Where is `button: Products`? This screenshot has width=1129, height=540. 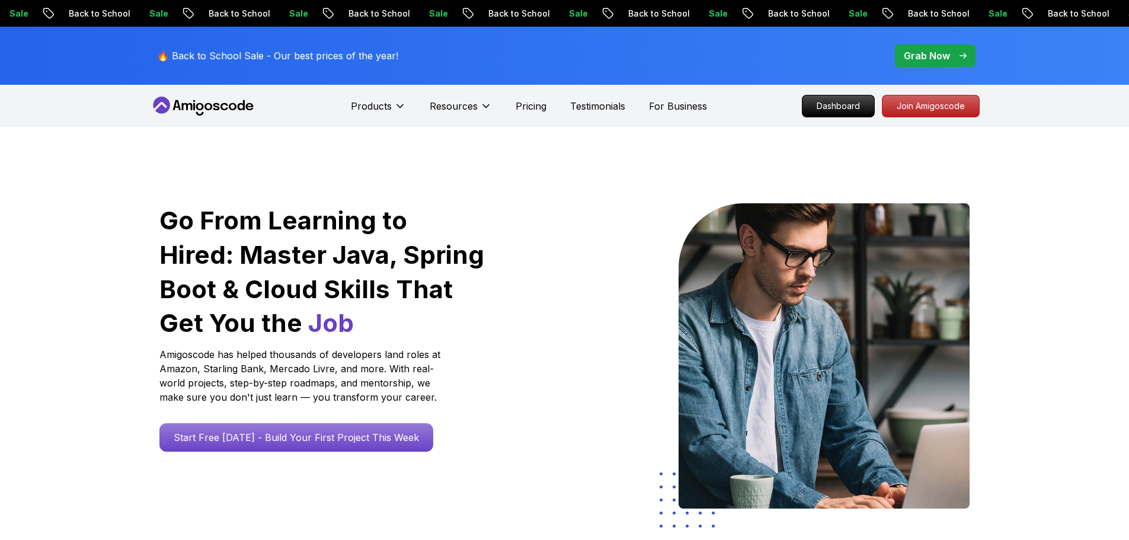
button: Products is located at coordinates (378, 111).